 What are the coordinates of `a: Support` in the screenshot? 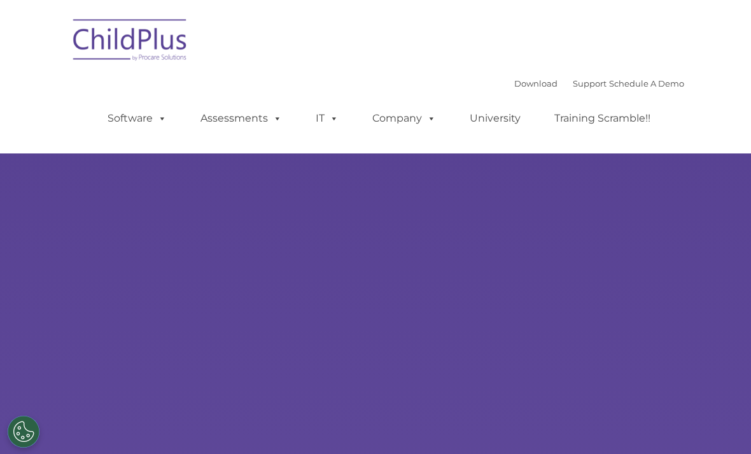 It's located at (589, 83).